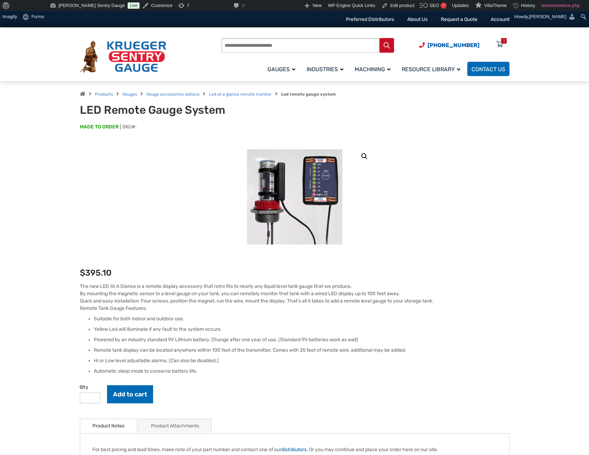  Describe the element at coordinates (104, 94) in the screenshot. I see `a: Products` at that location.